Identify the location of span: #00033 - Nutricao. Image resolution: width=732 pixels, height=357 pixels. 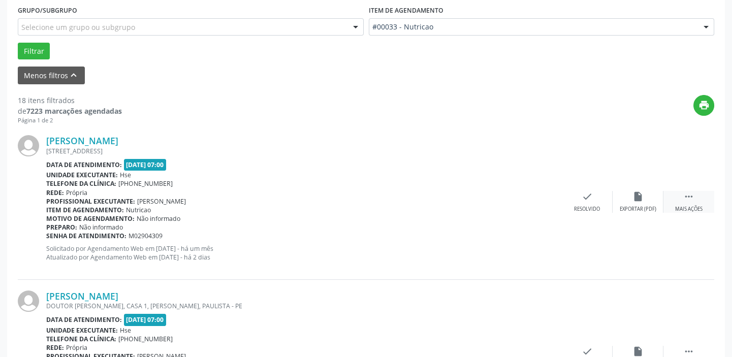
(533, 27).